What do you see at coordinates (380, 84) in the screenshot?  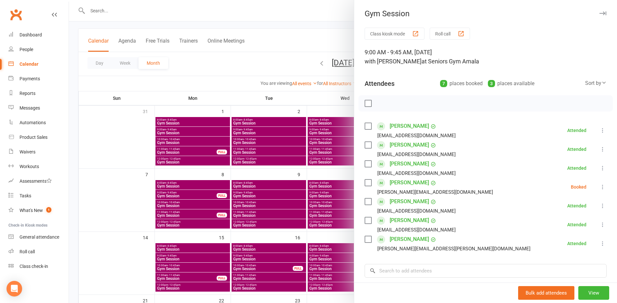 I see `div: Attendees` at bounding box center [380, 84].